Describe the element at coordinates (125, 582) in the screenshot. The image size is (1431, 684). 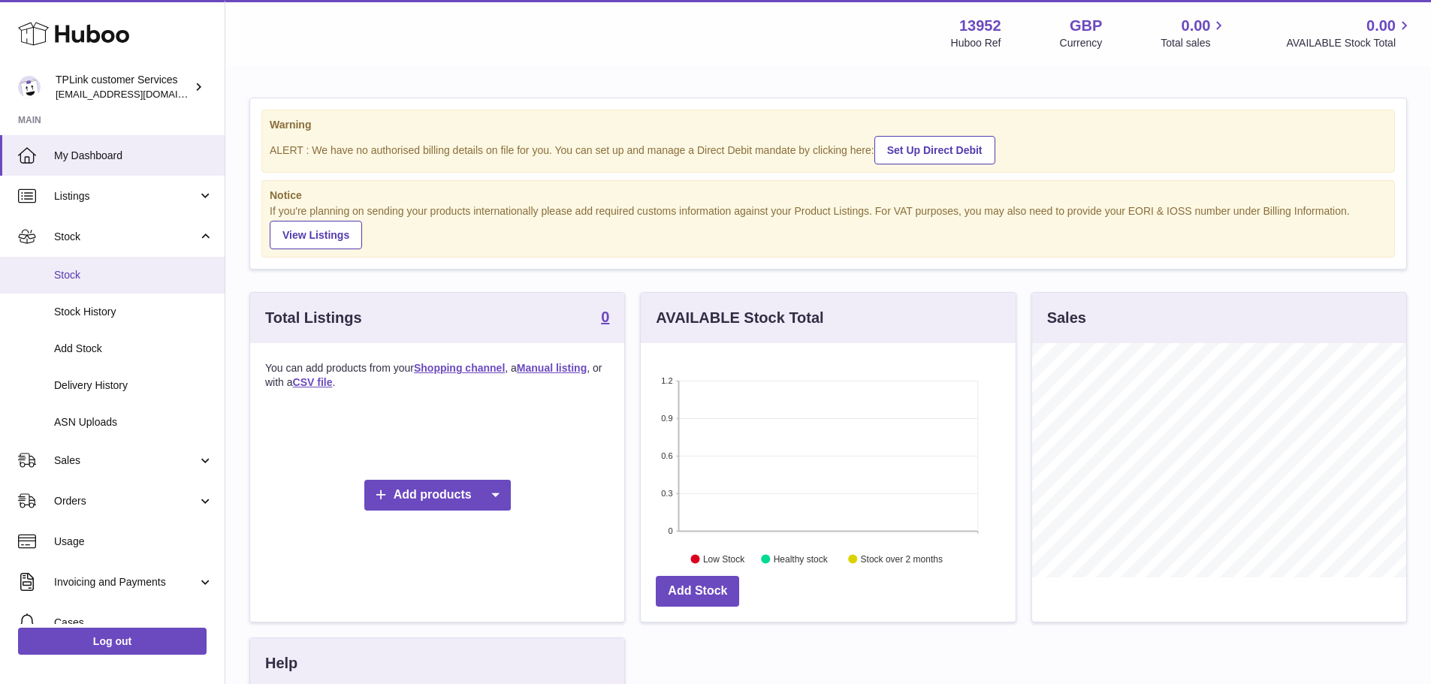
I see `span: Invoicing and Payments` at that location.